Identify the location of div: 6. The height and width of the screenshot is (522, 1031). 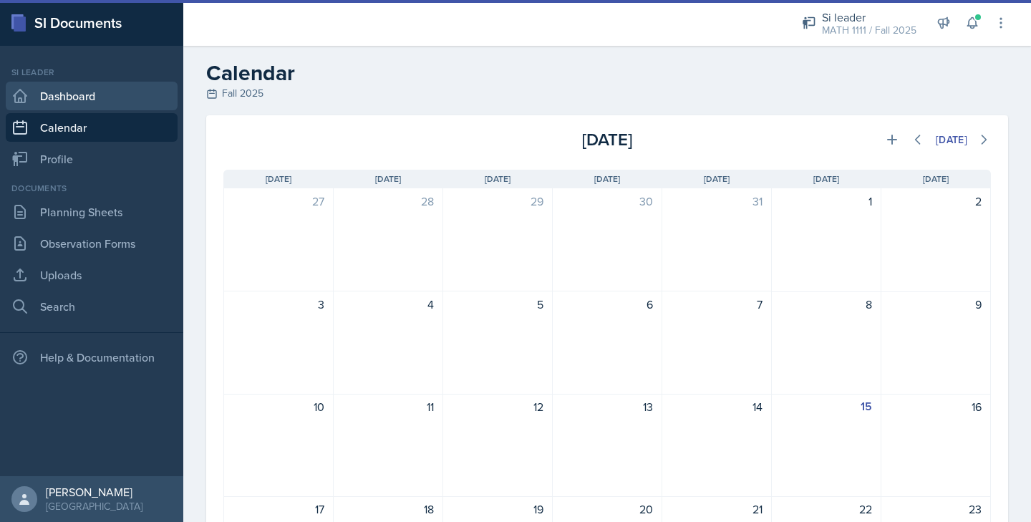
(607, 304).